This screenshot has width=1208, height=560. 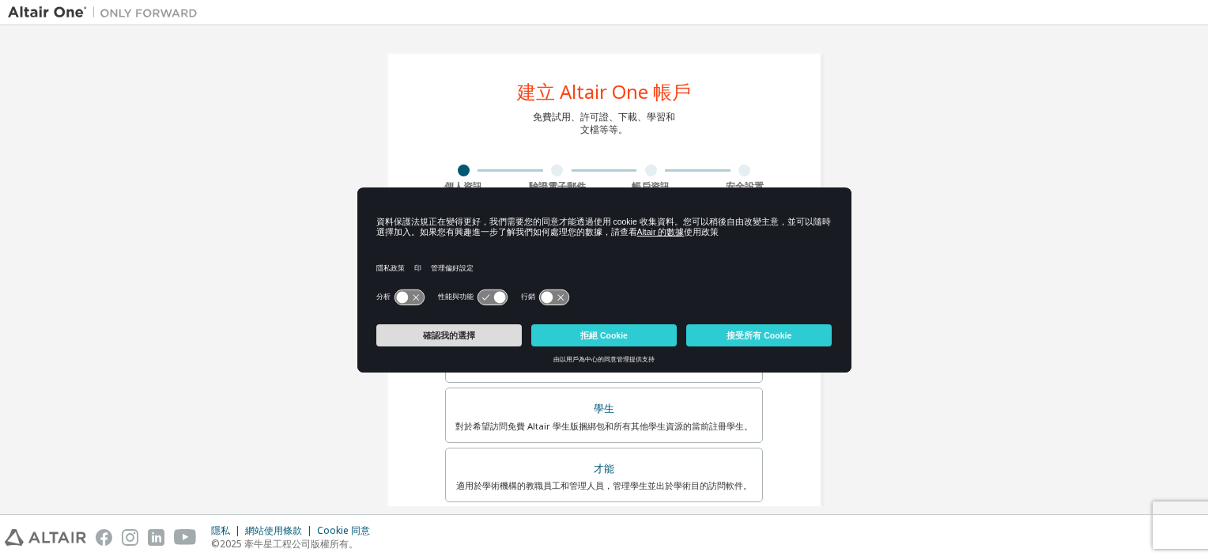 I want to click on div: 個人資訊, so click(x=463, y=187).